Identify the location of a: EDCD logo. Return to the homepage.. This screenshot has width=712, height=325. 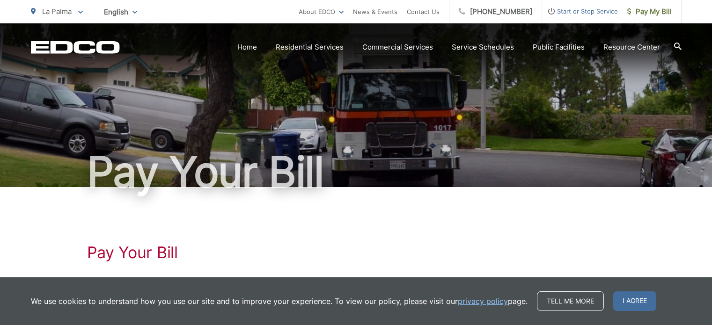
(75, 47).